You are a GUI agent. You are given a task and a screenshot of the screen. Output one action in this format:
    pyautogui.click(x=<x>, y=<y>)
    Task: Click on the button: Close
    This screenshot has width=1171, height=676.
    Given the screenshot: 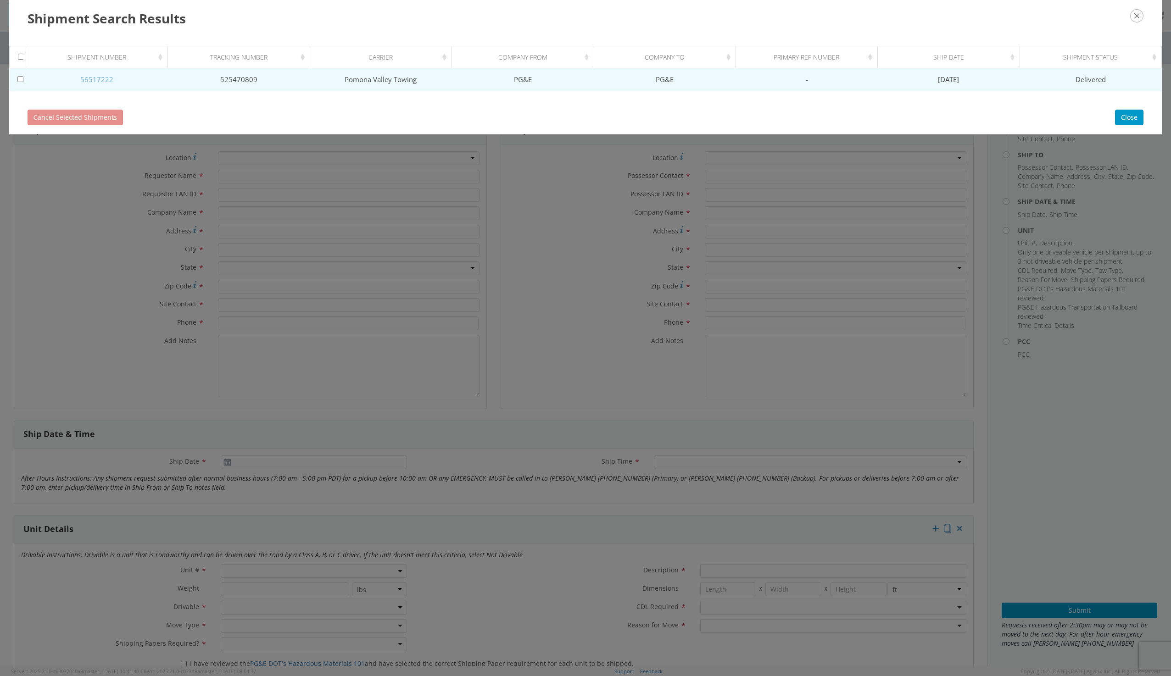 What is the action you would take?
    pyautogui.click(x=1129, y=117)
    